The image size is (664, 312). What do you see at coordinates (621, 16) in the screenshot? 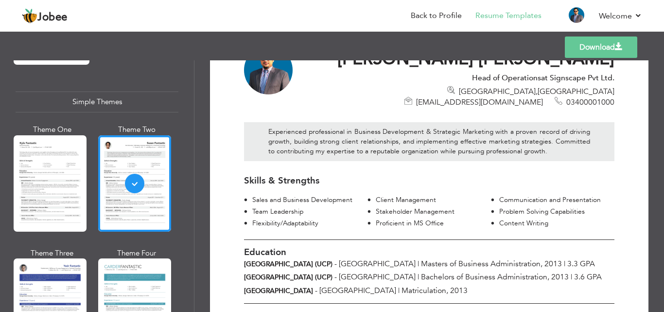
I see `a: Welcome` at bounding box center [621, 16].